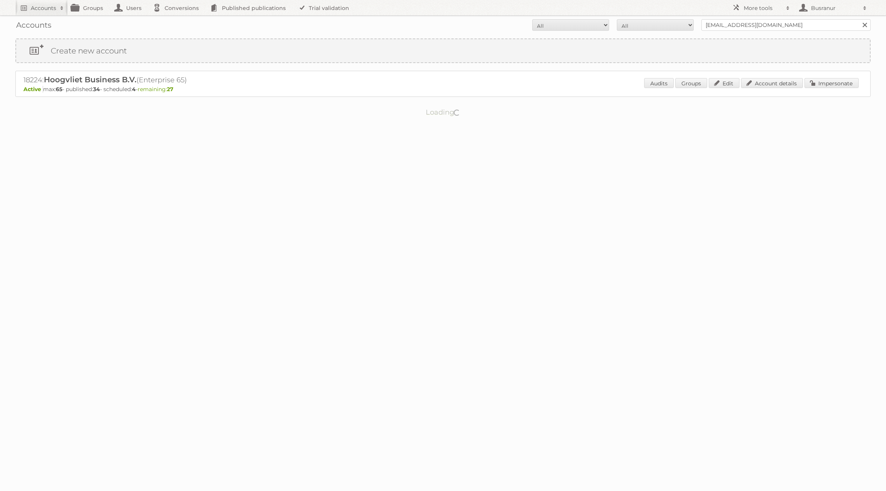 The height and width of the screenshot is (491, 886). I want to click on a: Edit, so click(724, 83).